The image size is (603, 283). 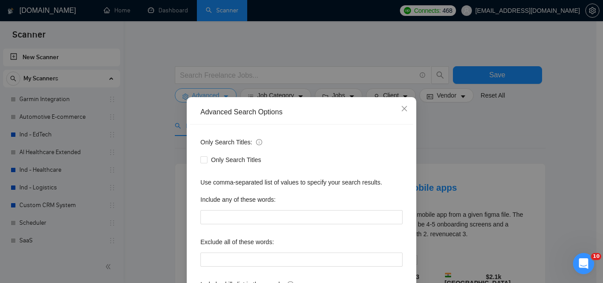 I want to click on div: Use comma-separated list of values to specify your search results., so click(x=302, y=182).